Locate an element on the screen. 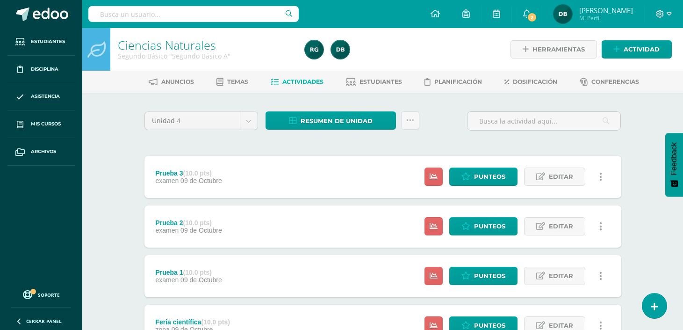  a: Herramientas is located at coordinates (554, 49).